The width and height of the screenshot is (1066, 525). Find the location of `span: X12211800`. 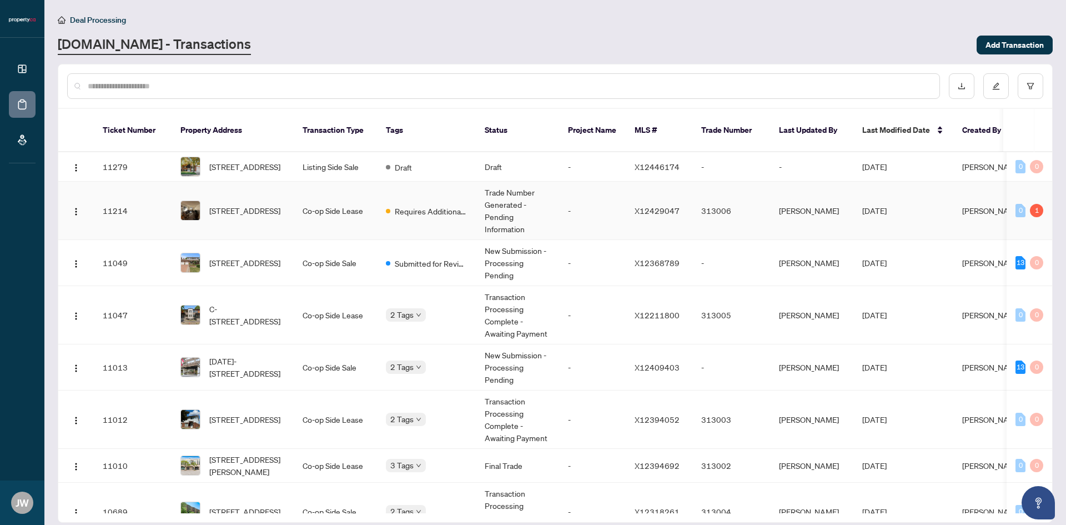

span: X12211800 is located at coordinates (657, 315).